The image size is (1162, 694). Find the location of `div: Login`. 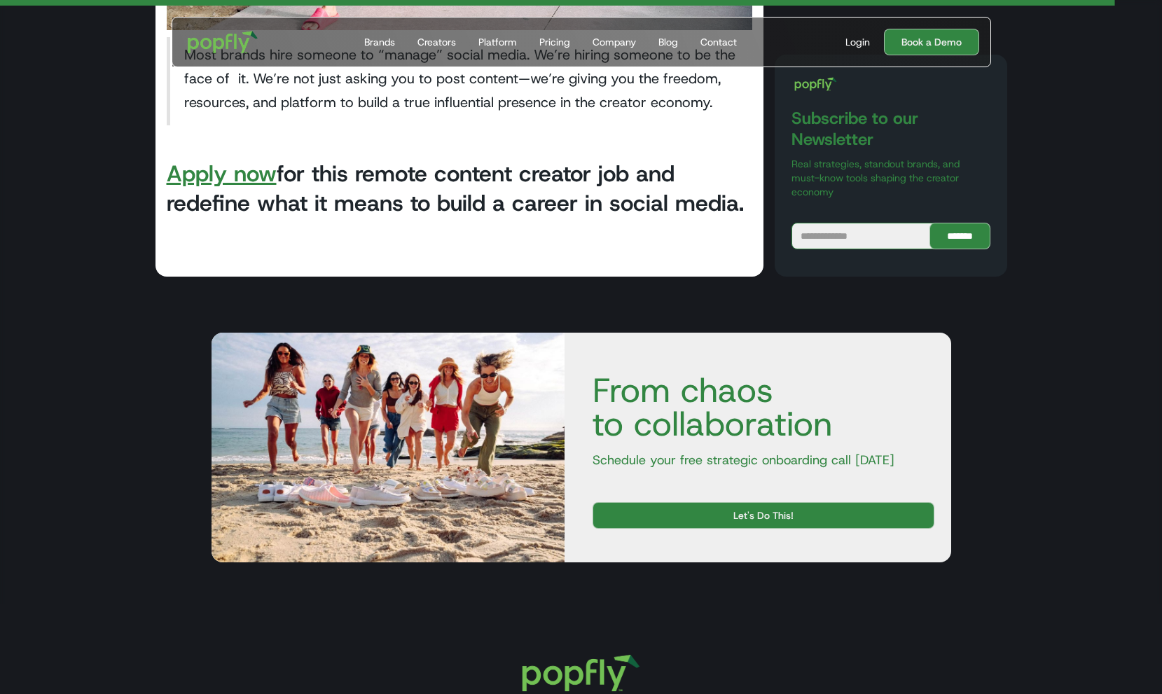

div: Login is located at coordinates (858, 42).